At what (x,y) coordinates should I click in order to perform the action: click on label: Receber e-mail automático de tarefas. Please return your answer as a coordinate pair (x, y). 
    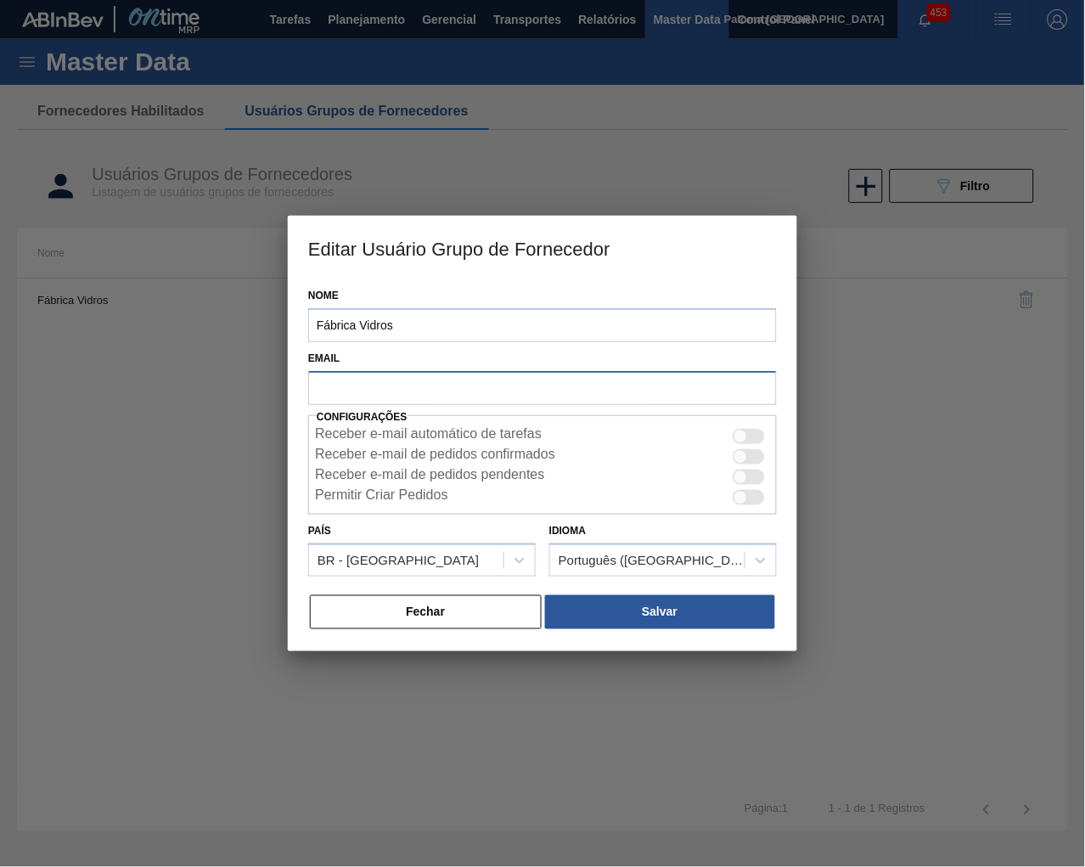
    Looking at the image, I should click on (428, 436).